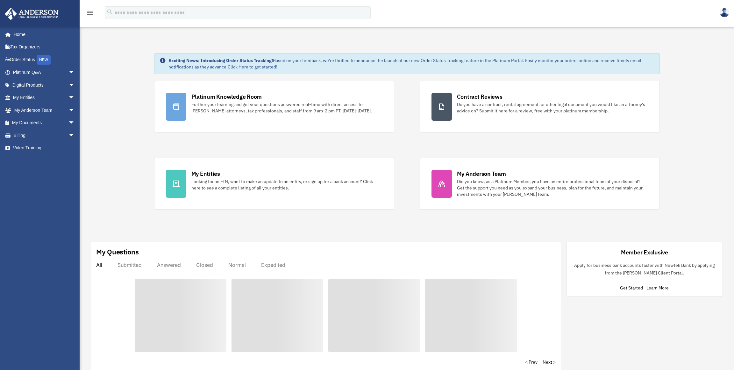  I want to click on div: My Anderson Team, so click(481, 173).